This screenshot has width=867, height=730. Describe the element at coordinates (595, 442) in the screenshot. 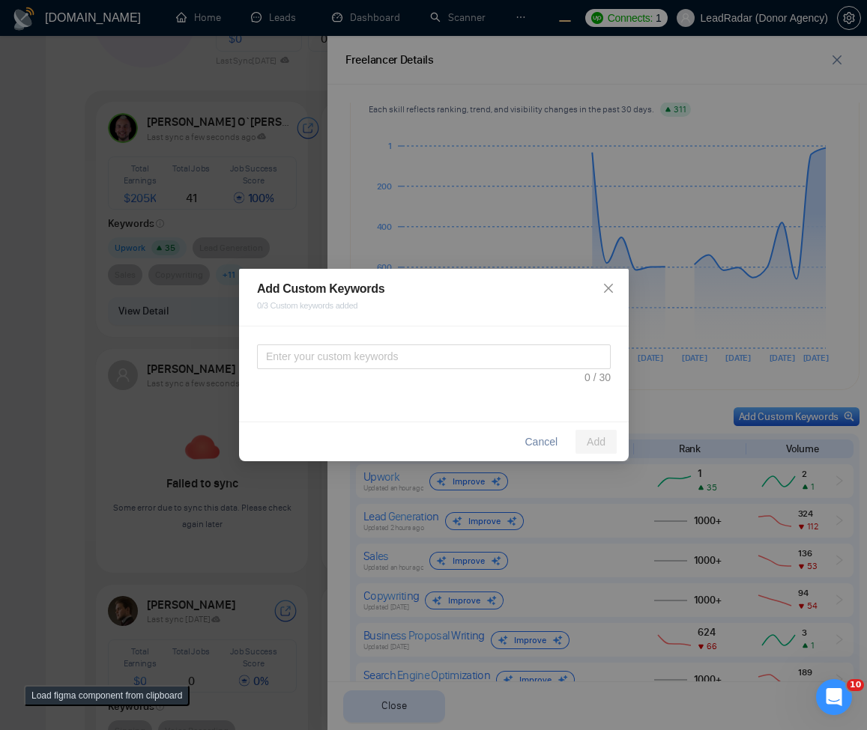

I see `button: Add` at that location.